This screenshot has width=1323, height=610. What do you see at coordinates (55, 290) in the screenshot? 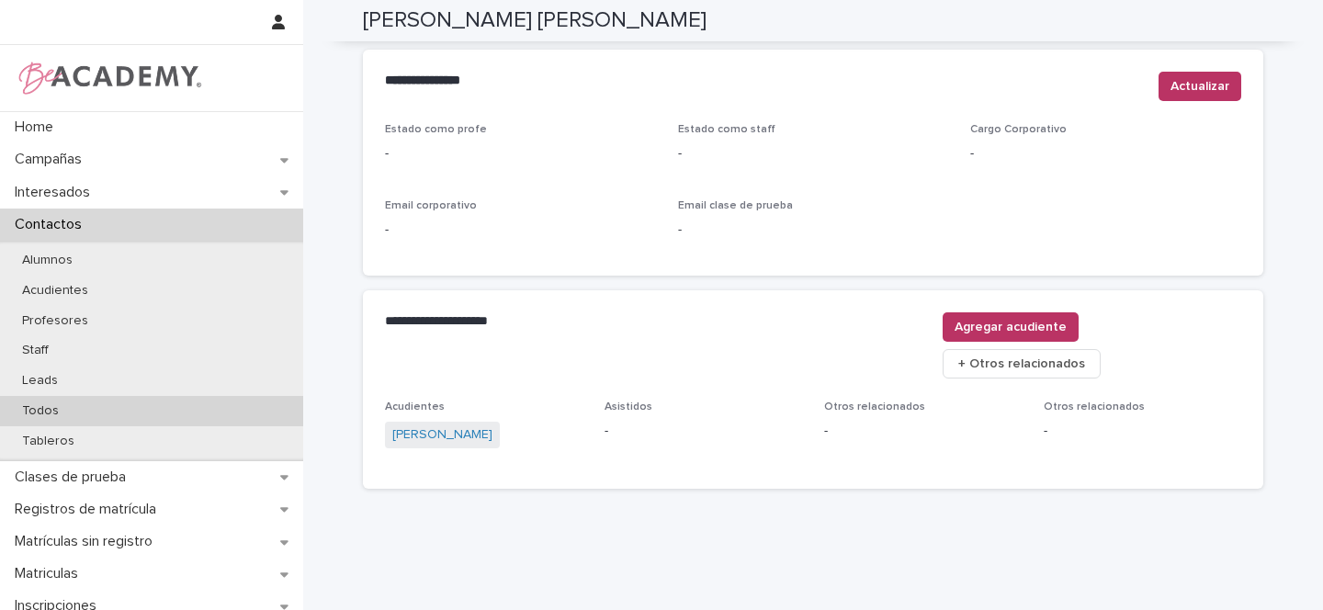
I see `p: Acudientes` at bounding box center [55, 290].